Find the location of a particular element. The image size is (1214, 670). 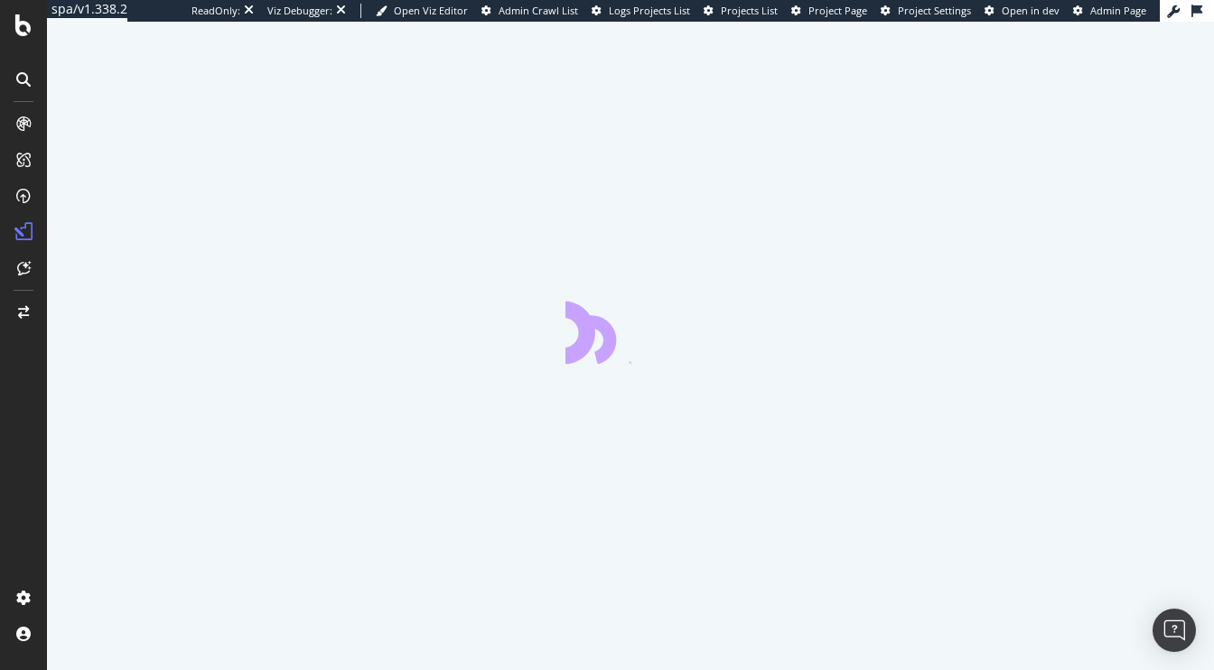

a: Admin Crawl List is located at coordinates (529, 11).